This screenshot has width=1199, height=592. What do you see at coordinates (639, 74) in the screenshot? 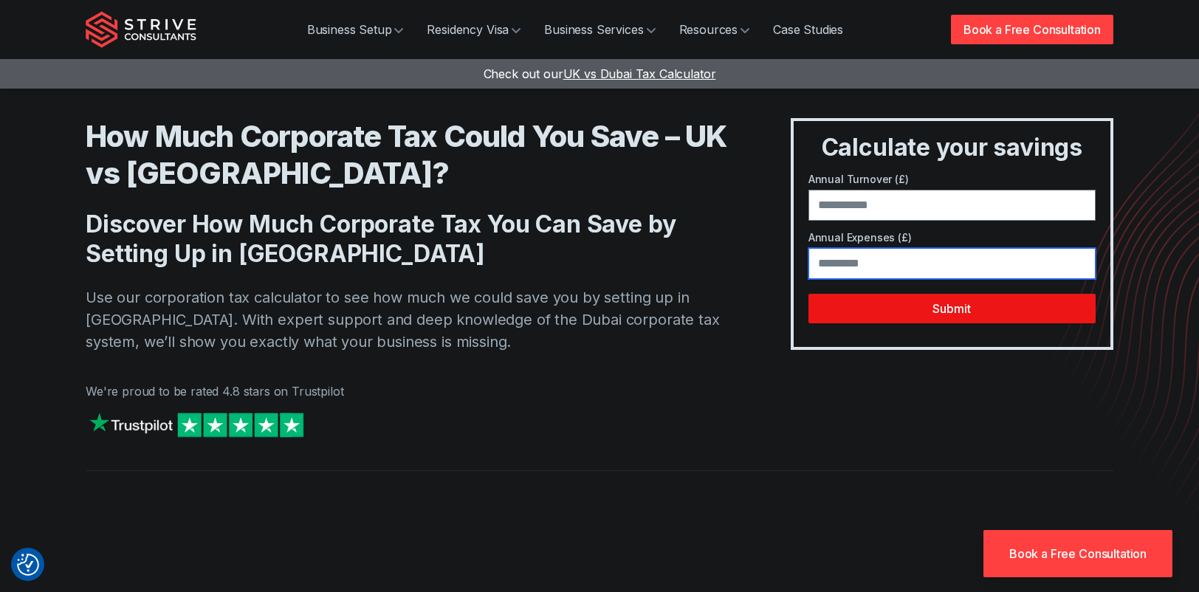
I see `span: UK vs Dubai Tax Calculator` at bounding box center [639, 74].